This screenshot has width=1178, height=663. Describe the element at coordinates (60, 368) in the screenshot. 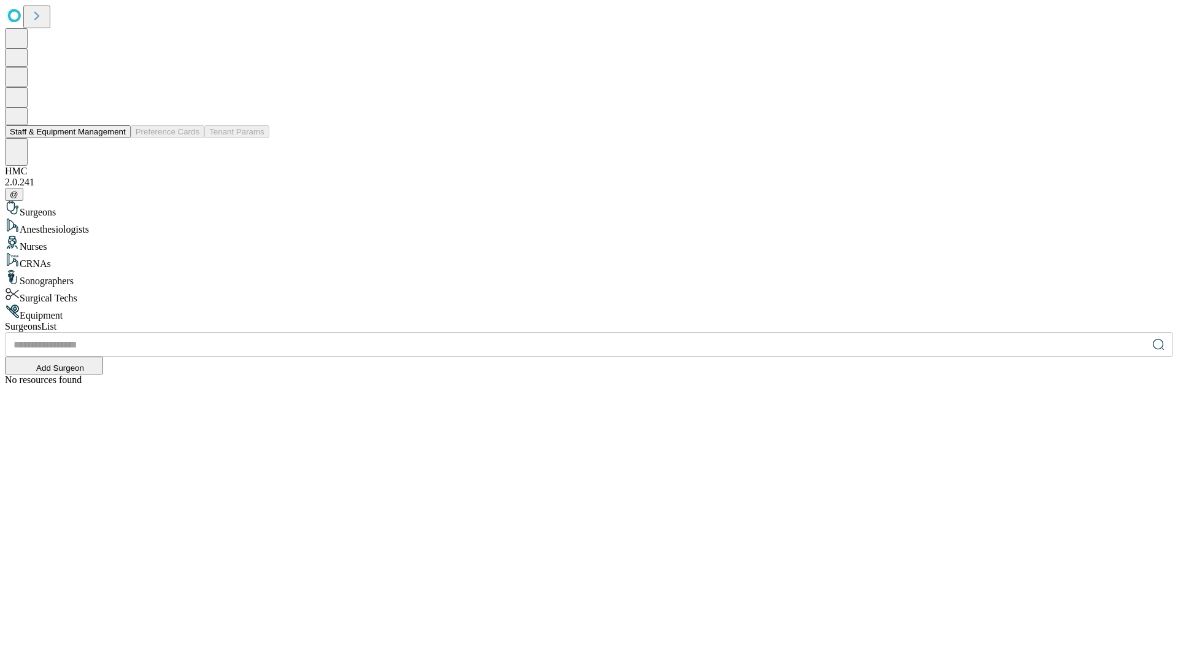

I see `span: Add Surgeon` at that location.